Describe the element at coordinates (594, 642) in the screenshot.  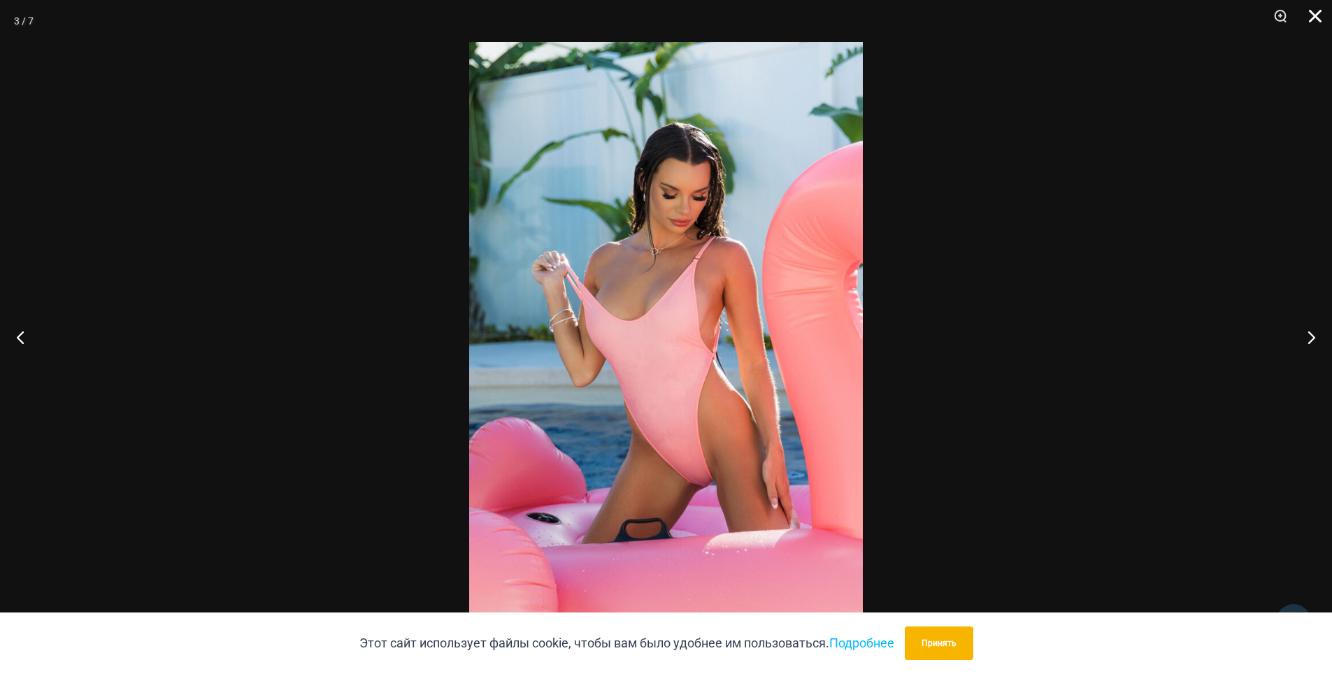
I see `ya-tr-span: Этот сайт использует файлы cookie, чтобы вам было удобнее им пользоваться.` at that location.